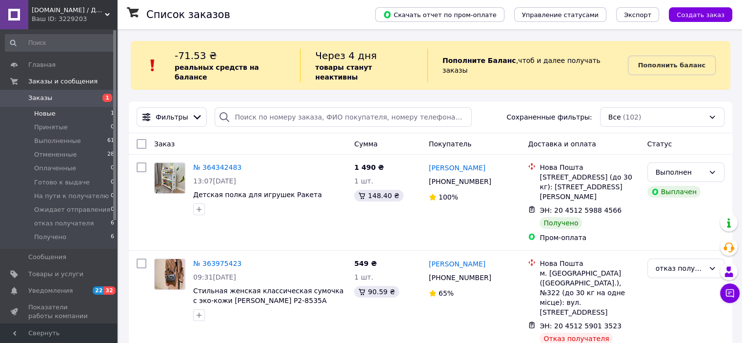 This screenshot has height=343, width=742. What do you see at coordinates (448, 197) in the screenshot?
I see `span: 100%` at bounding box center [448, 197].